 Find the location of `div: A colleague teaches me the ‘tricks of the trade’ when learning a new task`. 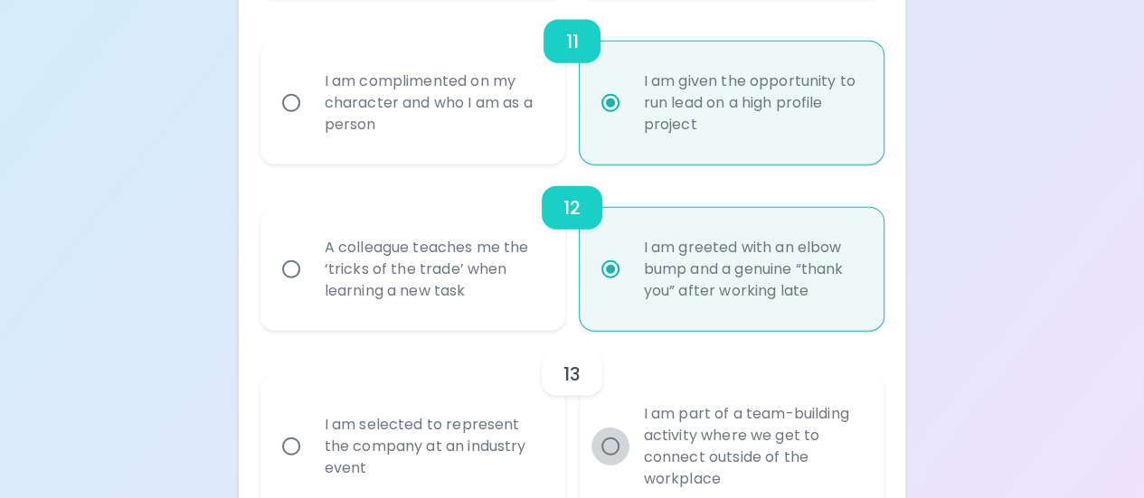

div: A colleague teaches me the ‘tricks of the trade’ when learning a new task is located at coordinates (432, 269).